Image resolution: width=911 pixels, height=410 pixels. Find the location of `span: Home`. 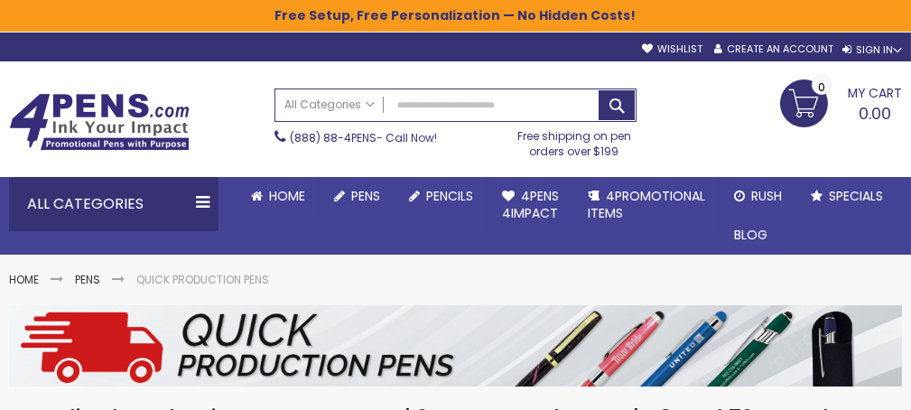

span: Home is located at coordinates (287, 196).